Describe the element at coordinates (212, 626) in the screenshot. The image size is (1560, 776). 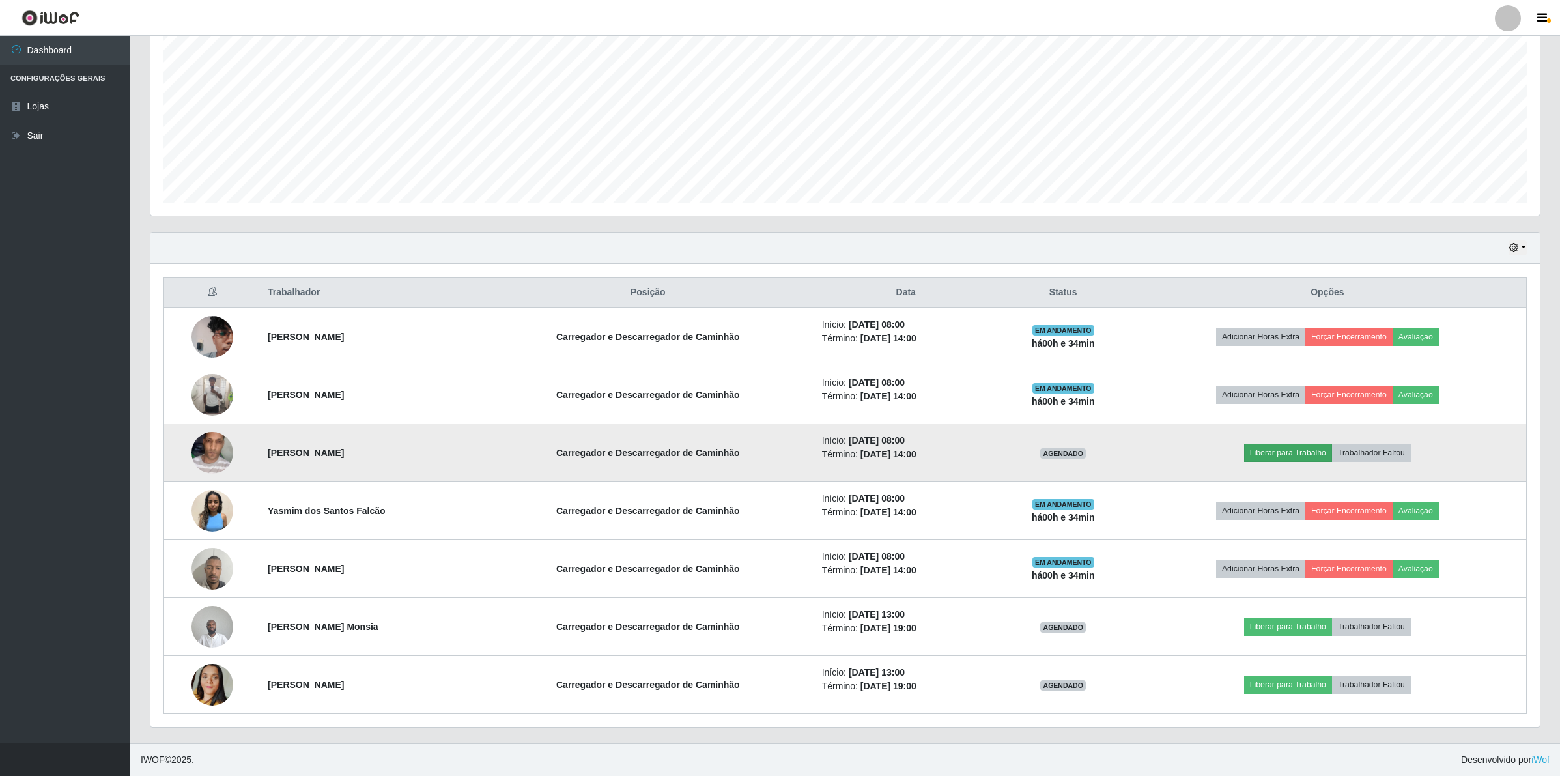
I see `img: 1746211066913.jpeg` at that location.